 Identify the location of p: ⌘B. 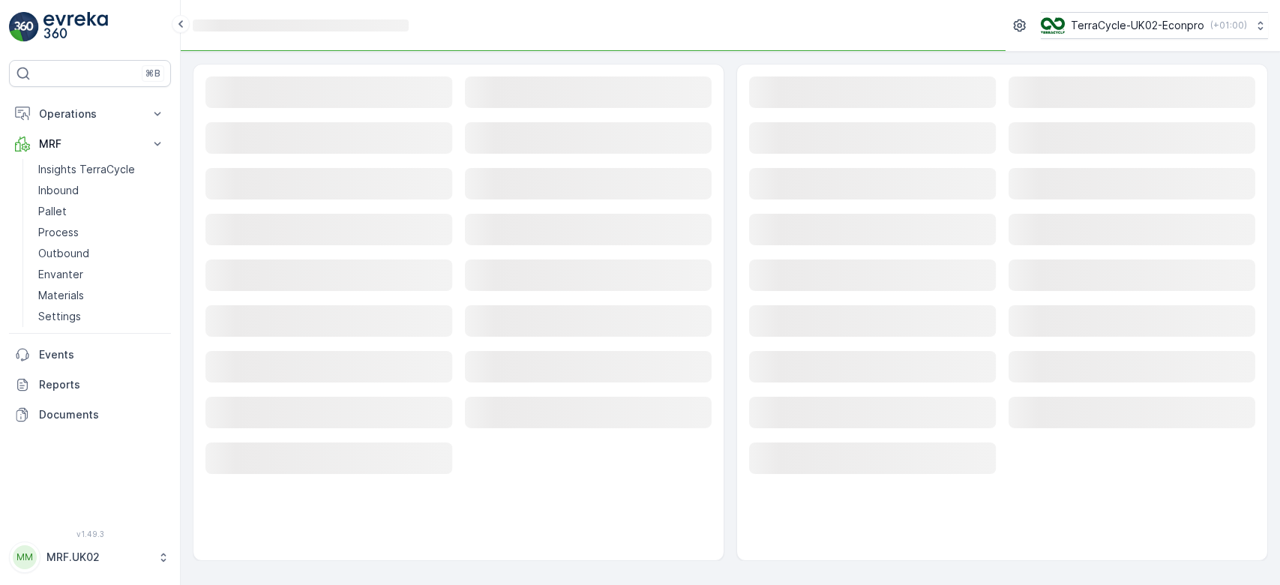
(153, 73).